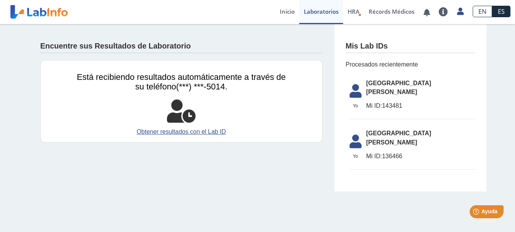 This screenshot has height=232, width=515. I want to click on span: Procesados recientemente, so click(411, 64).